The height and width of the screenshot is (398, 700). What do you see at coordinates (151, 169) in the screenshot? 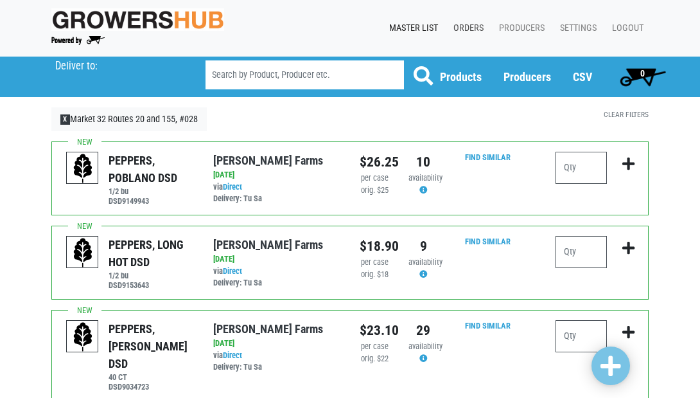
I see `div: PEPPERS, POBLANO DSD` at bounding box center [151, 169].